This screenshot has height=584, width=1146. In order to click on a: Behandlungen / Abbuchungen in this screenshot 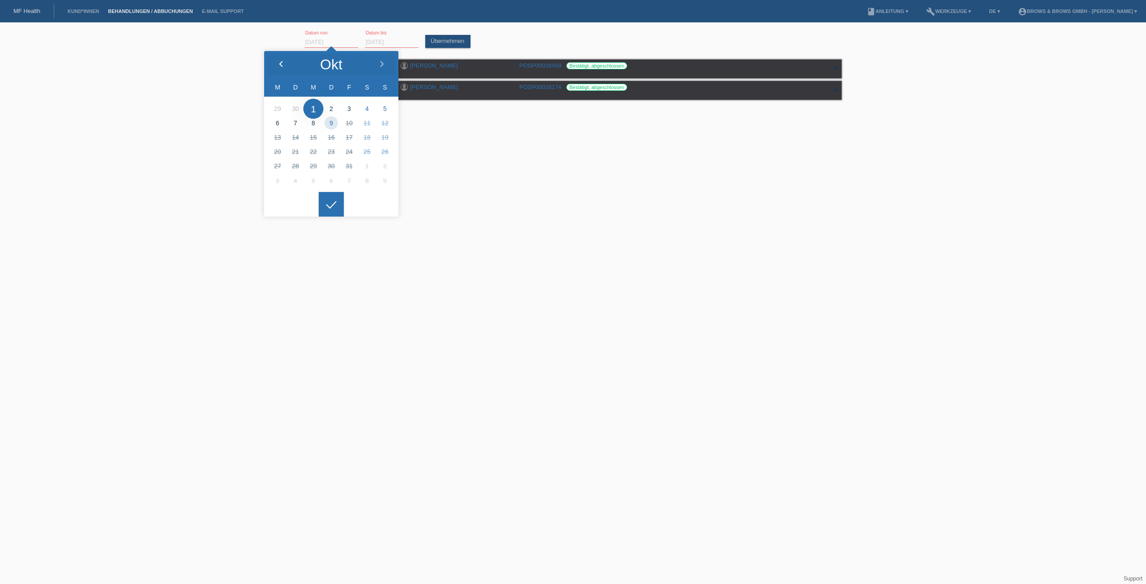, I will do `click(150, 11)`.